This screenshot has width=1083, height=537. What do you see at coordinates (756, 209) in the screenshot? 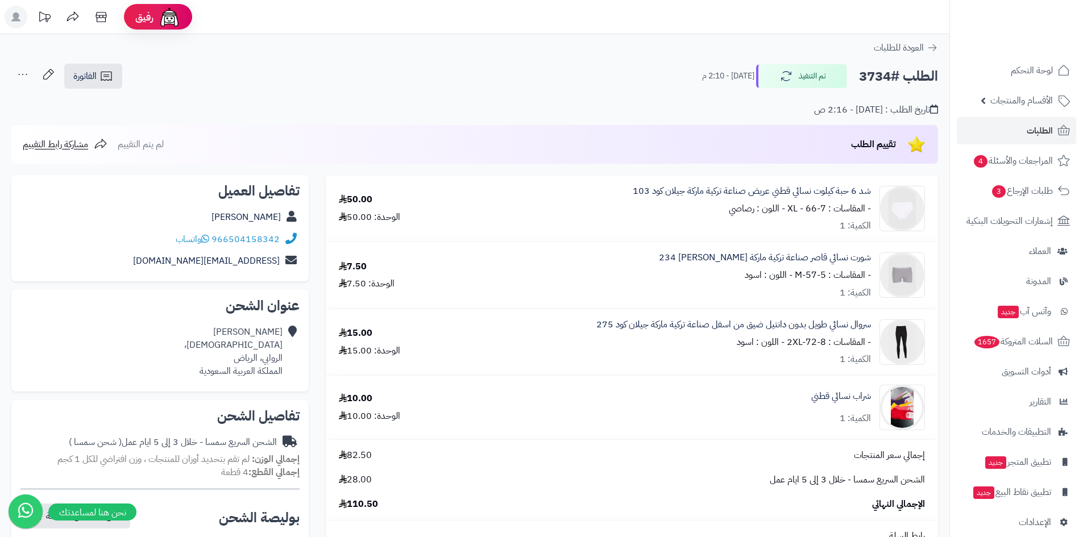
I see `small: - اللون : رصاصي` at bounding box center [756, 209].